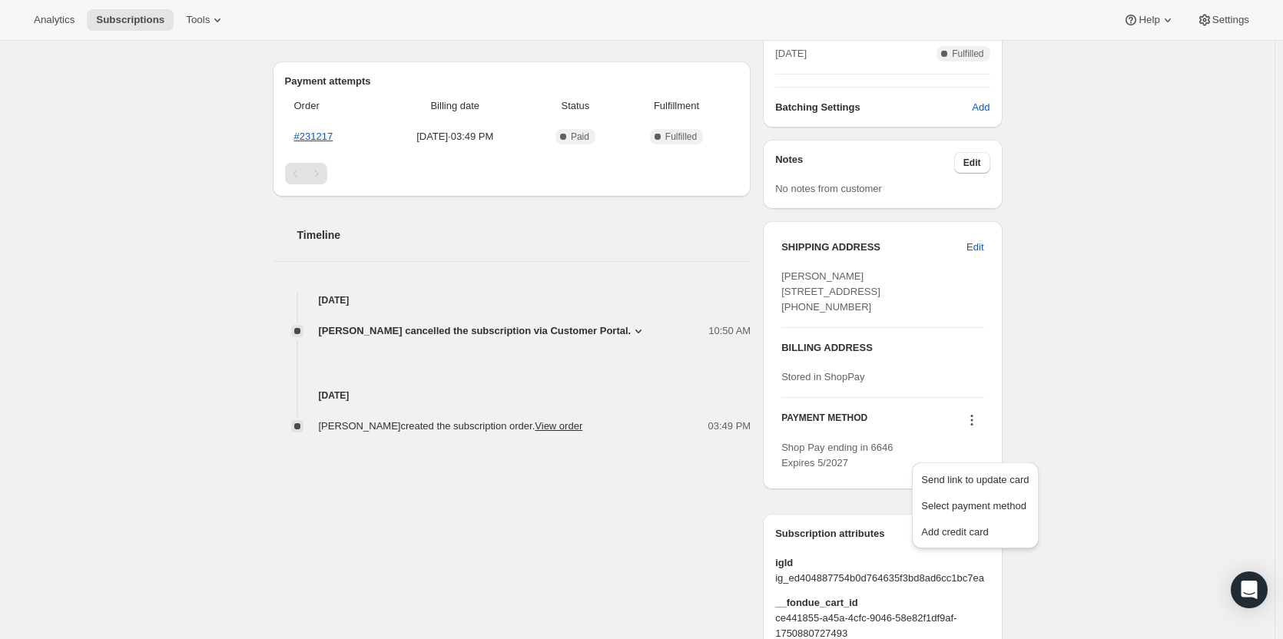 The image size is (1283, 639). Describe the element at coordinates (954, 532) in the screenshot. I see `span: Add credit card` at that location.